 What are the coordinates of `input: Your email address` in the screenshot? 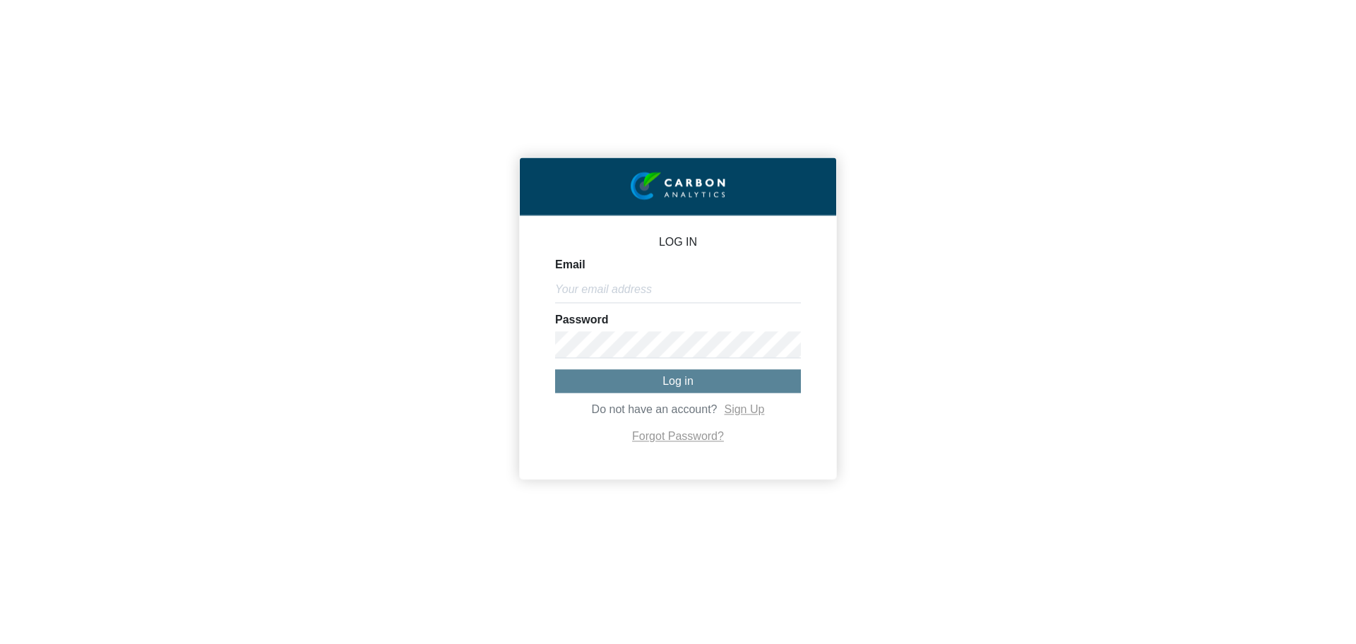 It's located at (678, 290).